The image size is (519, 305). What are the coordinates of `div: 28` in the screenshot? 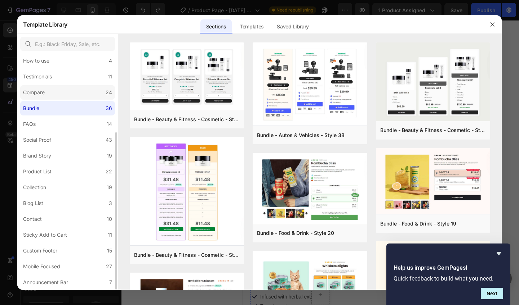 It's located at (53, 24).